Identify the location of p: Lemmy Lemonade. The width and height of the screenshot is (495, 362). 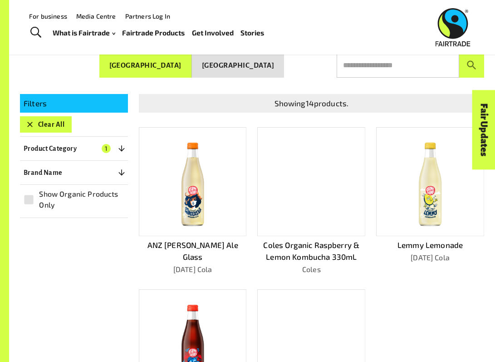
(430, 245).